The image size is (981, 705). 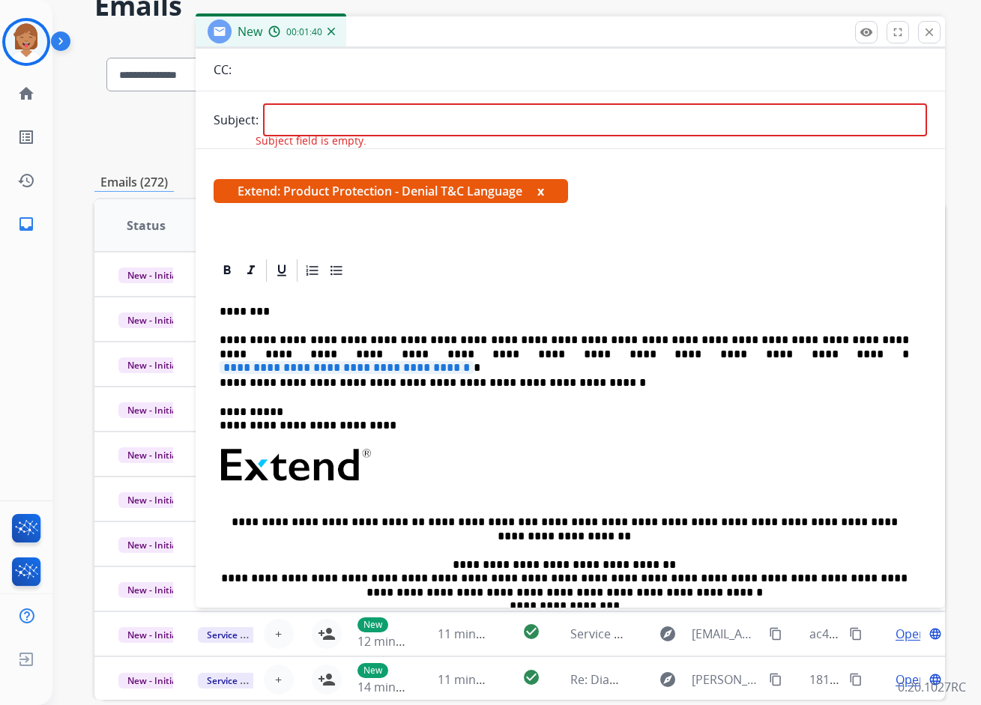 I want to click on div: Bullet List, so click(x=336, y=270).